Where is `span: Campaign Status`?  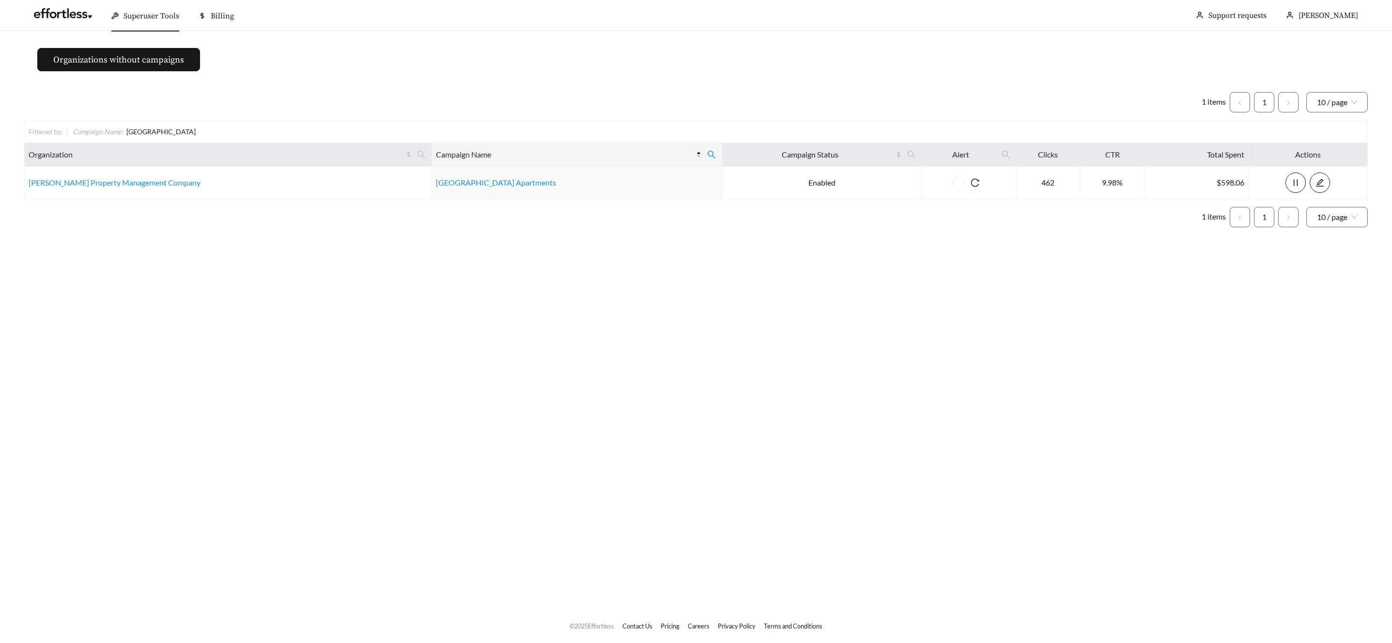 span: Campaign Status is located at coordinates (810, 155).